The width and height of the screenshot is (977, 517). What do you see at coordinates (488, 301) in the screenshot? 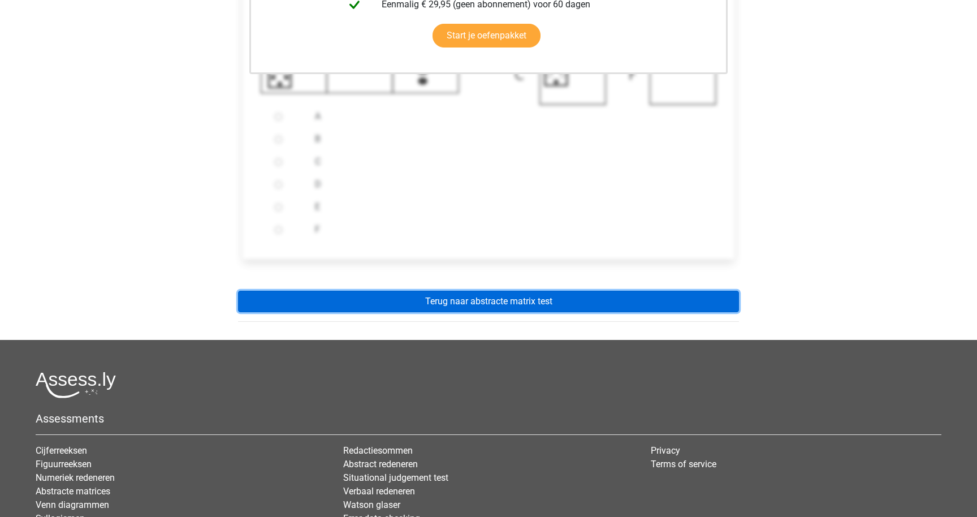
I see `a: Terug naar abstracte matrix test` at bounding box center [488, 301].